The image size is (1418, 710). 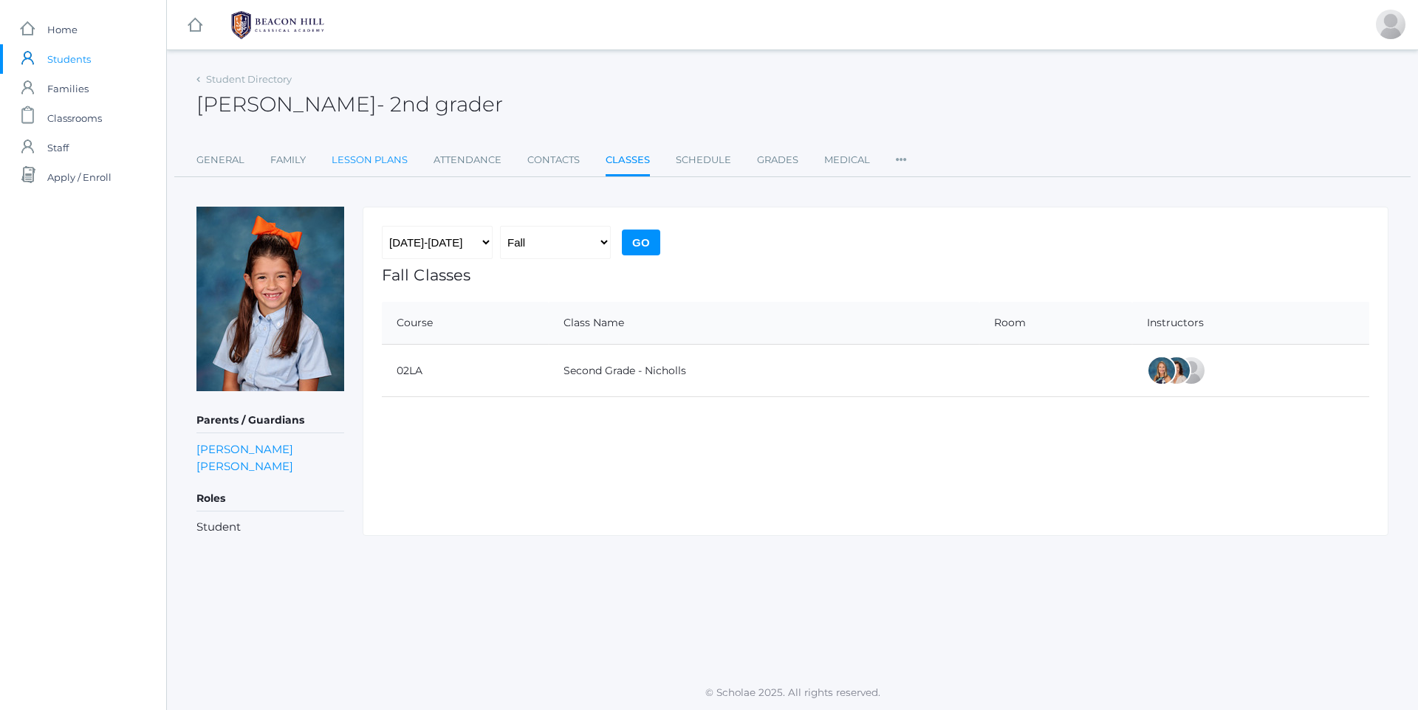 I want to click on span: Staff, so click(x=58, y=148).